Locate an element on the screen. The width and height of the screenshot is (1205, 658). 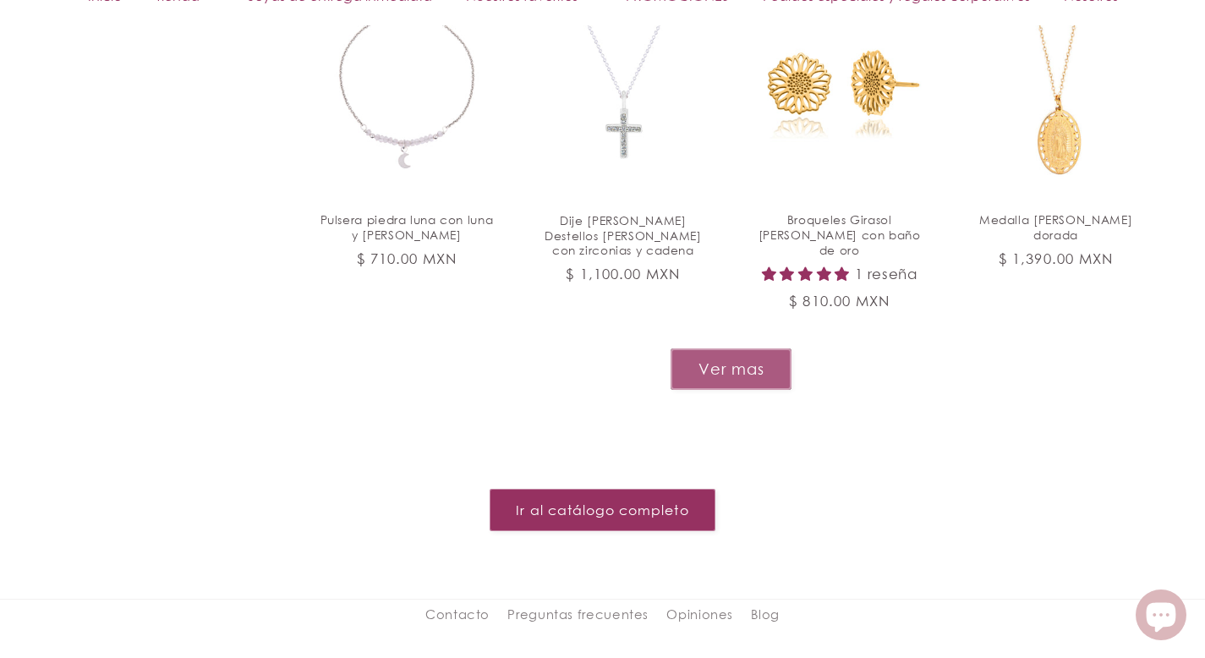
a: Opiniones is located at coordinates (700, 615).